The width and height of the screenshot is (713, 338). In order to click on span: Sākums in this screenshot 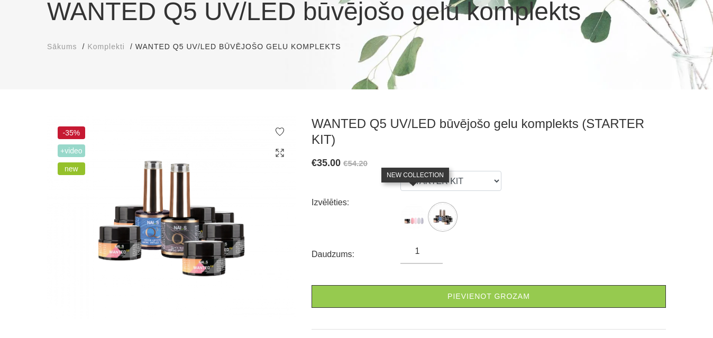, I will do `click(62, 47)`.